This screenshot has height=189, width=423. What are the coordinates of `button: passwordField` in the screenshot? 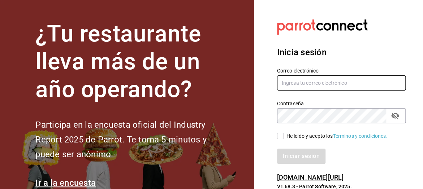 It's located at (395, 116).